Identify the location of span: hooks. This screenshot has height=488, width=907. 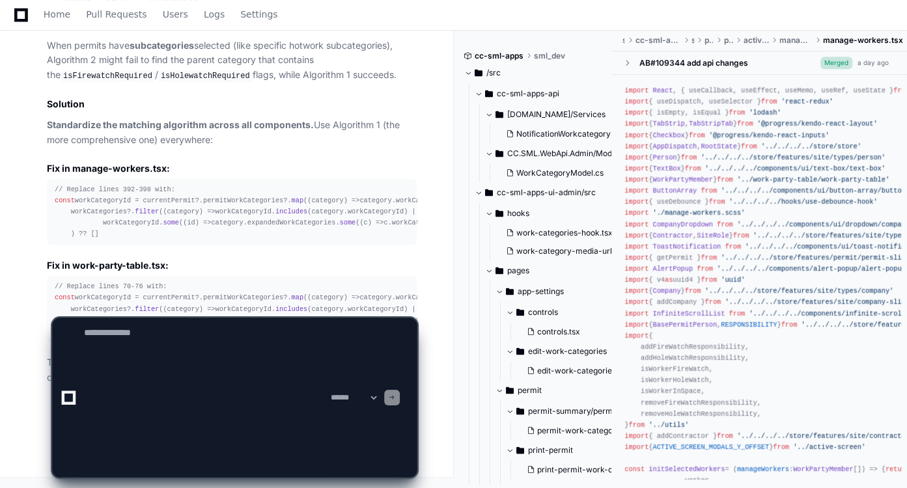
(518, 214).